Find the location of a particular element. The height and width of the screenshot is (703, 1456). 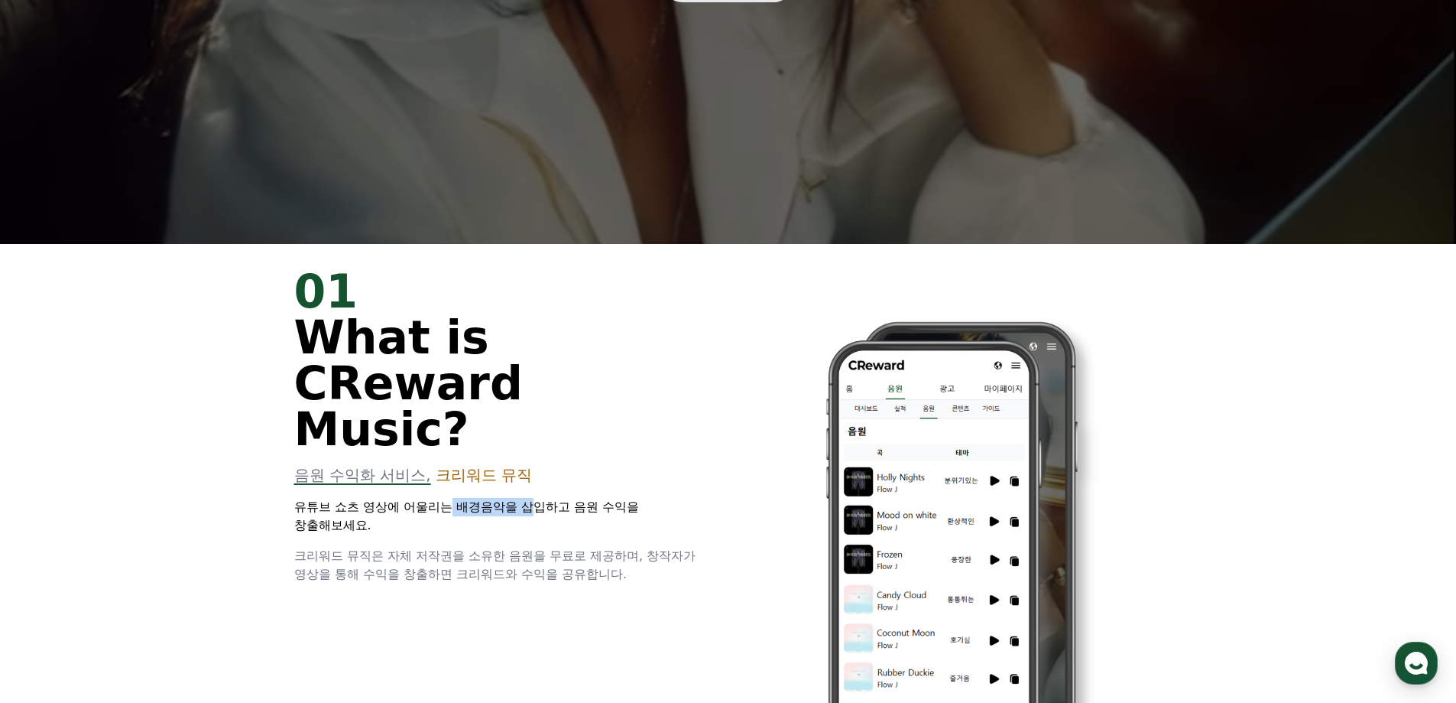

span: 홈 is located at coordinates (53, 514).